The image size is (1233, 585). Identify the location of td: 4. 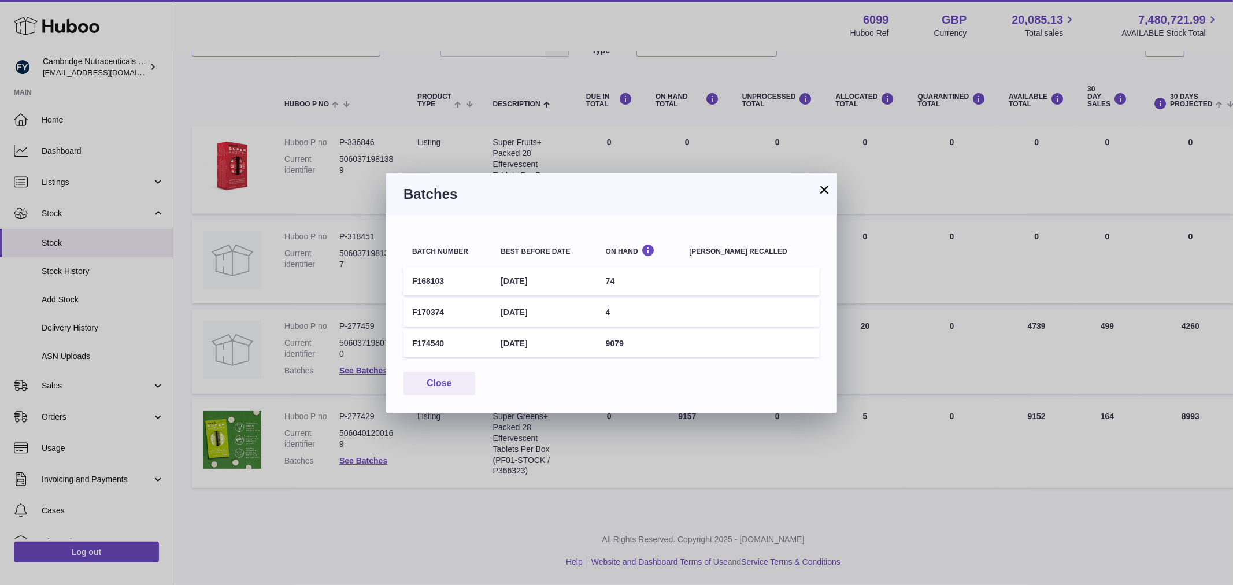
(639, 312).